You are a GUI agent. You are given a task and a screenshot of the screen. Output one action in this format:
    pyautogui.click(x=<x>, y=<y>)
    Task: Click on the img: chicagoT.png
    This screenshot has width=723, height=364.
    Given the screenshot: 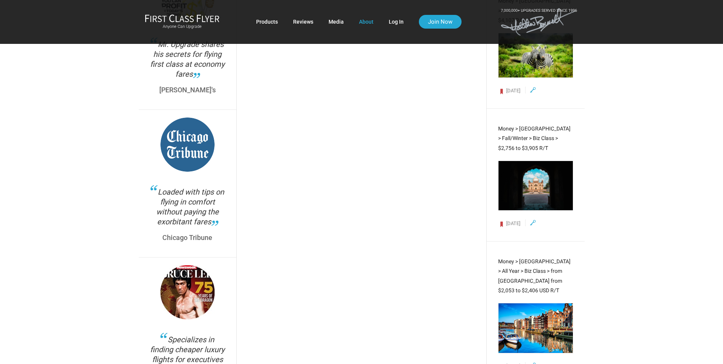 What is the action you would take?
    pyautogui.click(x=188, y=144)
    